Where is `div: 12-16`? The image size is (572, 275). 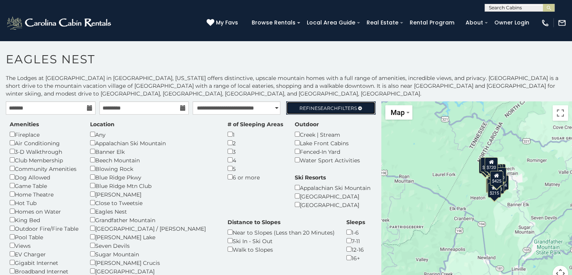 div: 12-16 is located at coordinates (356, 249).